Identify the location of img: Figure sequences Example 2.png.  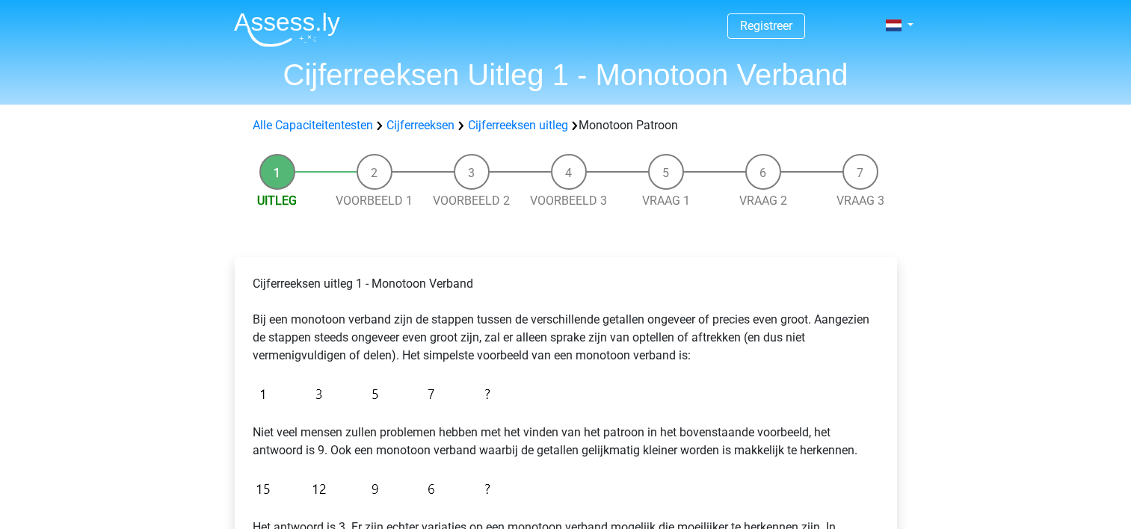
(375, 489).